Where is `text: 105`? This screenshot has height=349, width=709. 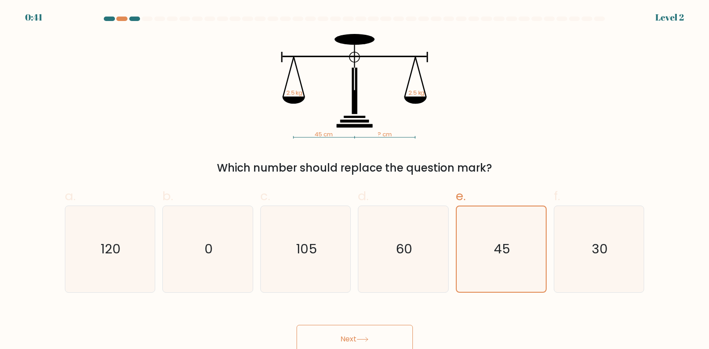 text: 105 is located at coordinates (306, 249).